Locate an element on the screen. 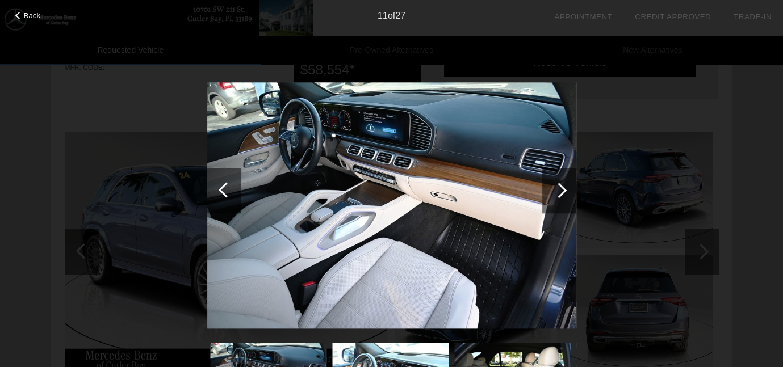  a: Credit Approved is located at coordinates (673, 16).